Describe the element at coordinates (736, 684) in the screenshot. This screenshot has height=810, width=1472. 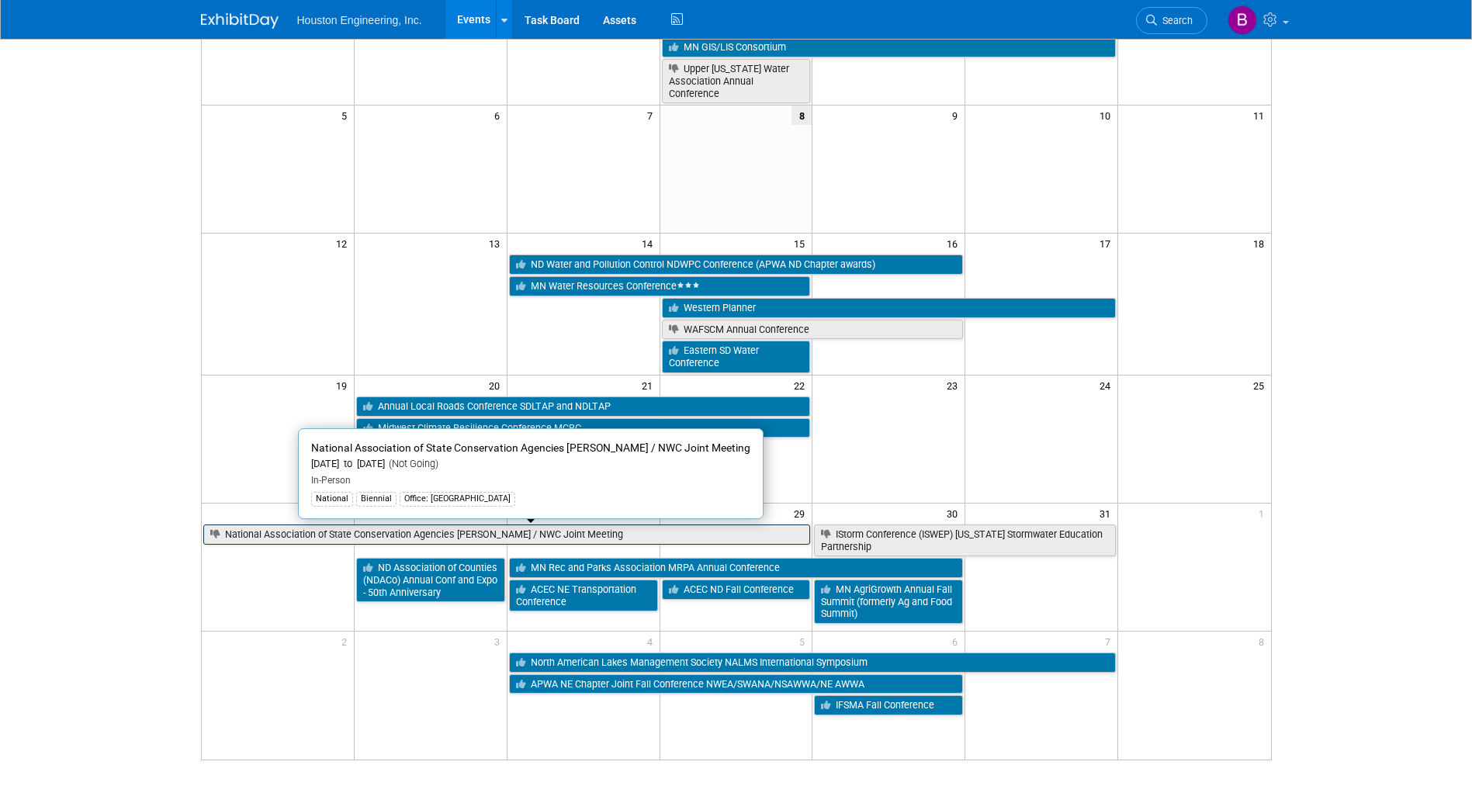
I see `a: APWA NE Chapter Joint Fall Conference NWEA/SWANA/NSAWWA/NE AWWA` at that location.